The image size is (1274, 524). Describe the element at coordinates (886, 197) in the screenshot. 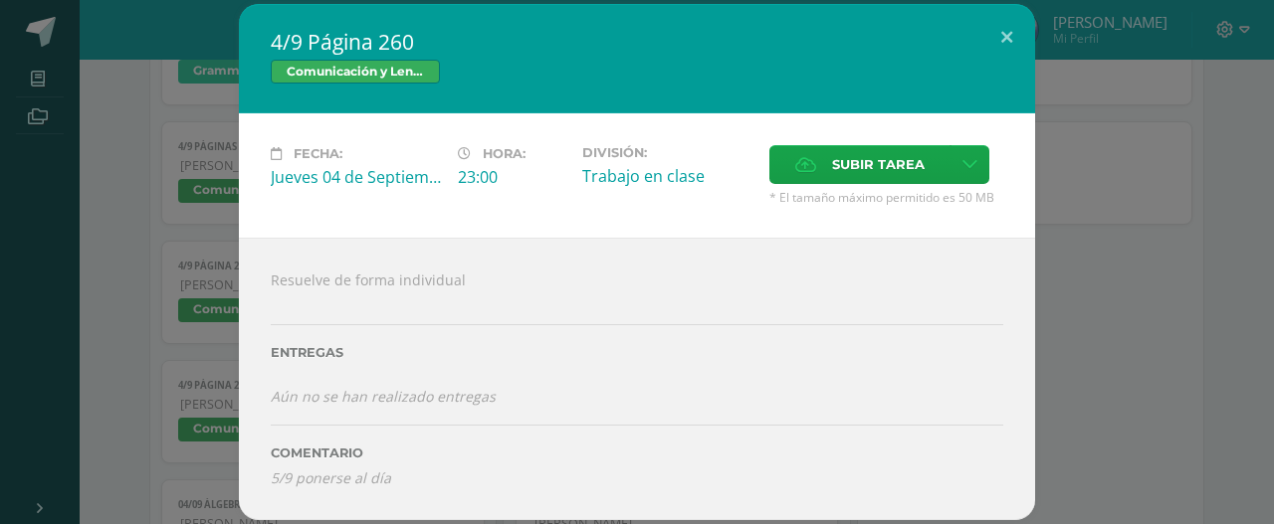

I see `span: * El tamaño máximo permitido es 50 MB` at that location.